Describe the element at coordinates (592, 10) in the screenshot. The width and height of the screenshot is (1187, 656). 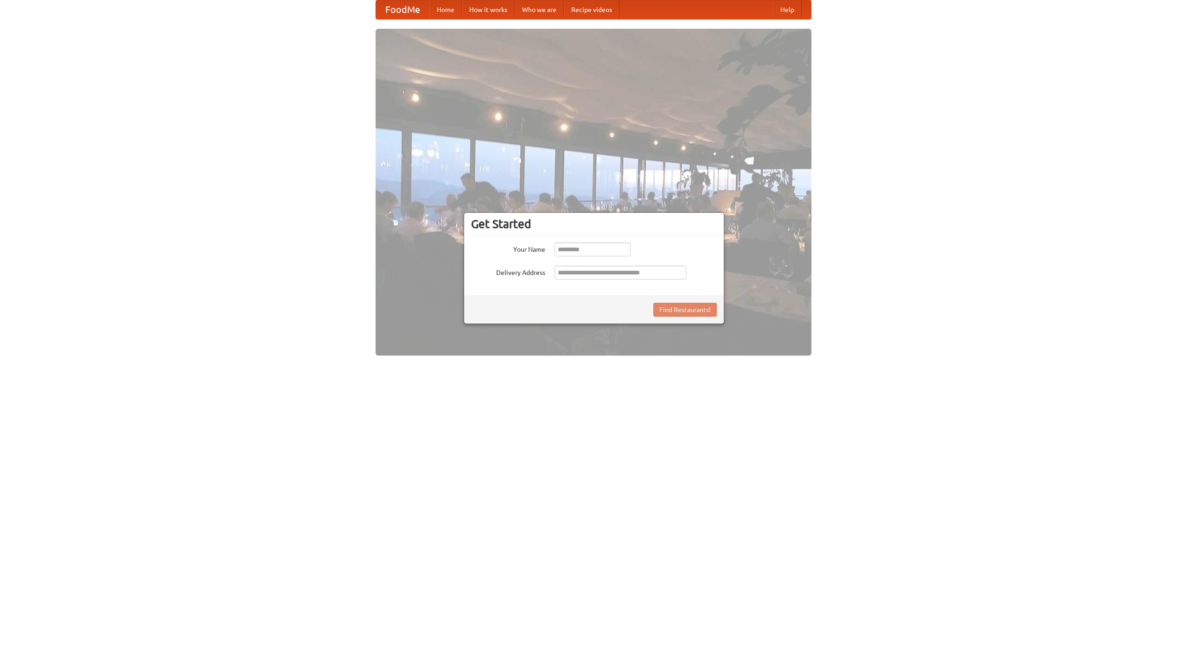
I see `a: Recipe videos` at that location.